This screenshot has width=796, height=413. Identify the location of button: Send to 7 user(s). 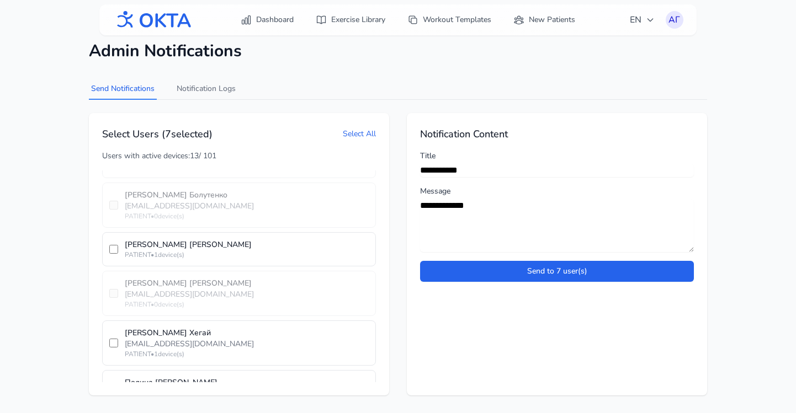
(557, 272).